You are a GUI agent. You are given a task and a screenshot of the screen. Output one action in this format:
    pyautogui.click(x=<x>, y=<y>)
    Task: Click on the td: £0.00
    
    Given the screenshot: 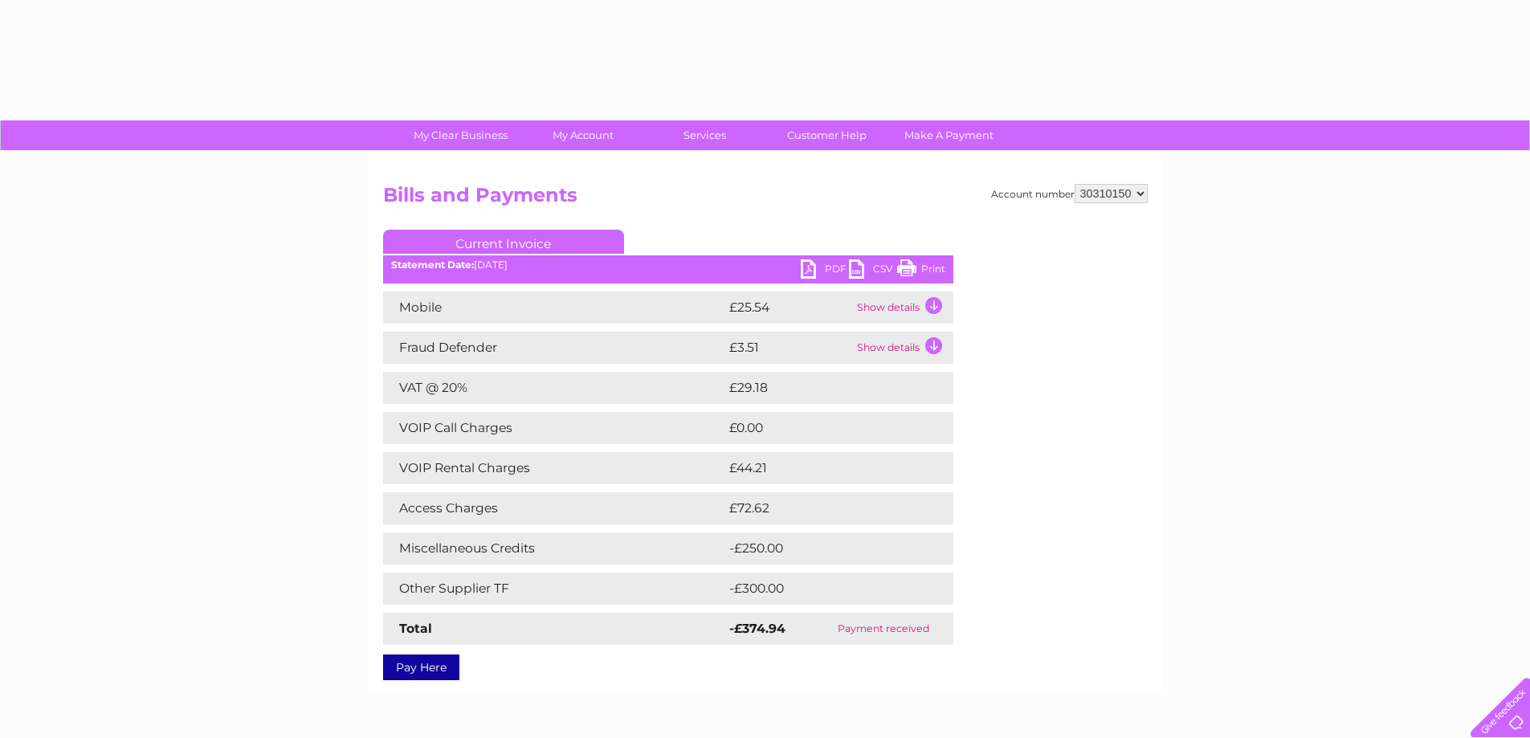 What is the action you would take?
    pyautogui.click(x=821, y=428)
    